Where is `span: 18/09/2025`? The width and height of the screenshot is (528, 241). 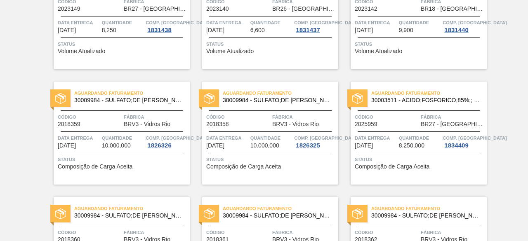
span: 18/09/2025 is located at coordinates (364, 30).